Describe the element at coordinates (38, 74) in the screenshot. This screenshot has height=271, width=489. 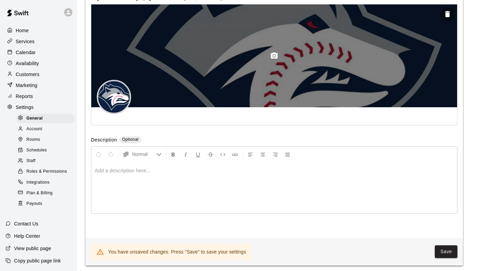
I see `div: Customers` at that location.